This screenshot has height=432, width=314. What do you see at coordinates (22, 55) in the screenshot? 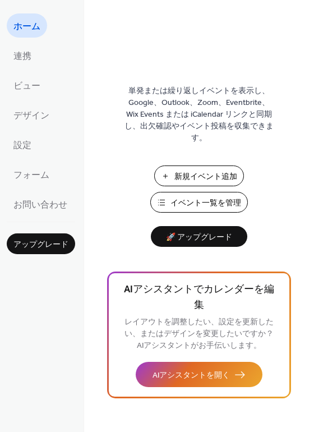
I see `a: 連携` at bounding box center [22, 55].